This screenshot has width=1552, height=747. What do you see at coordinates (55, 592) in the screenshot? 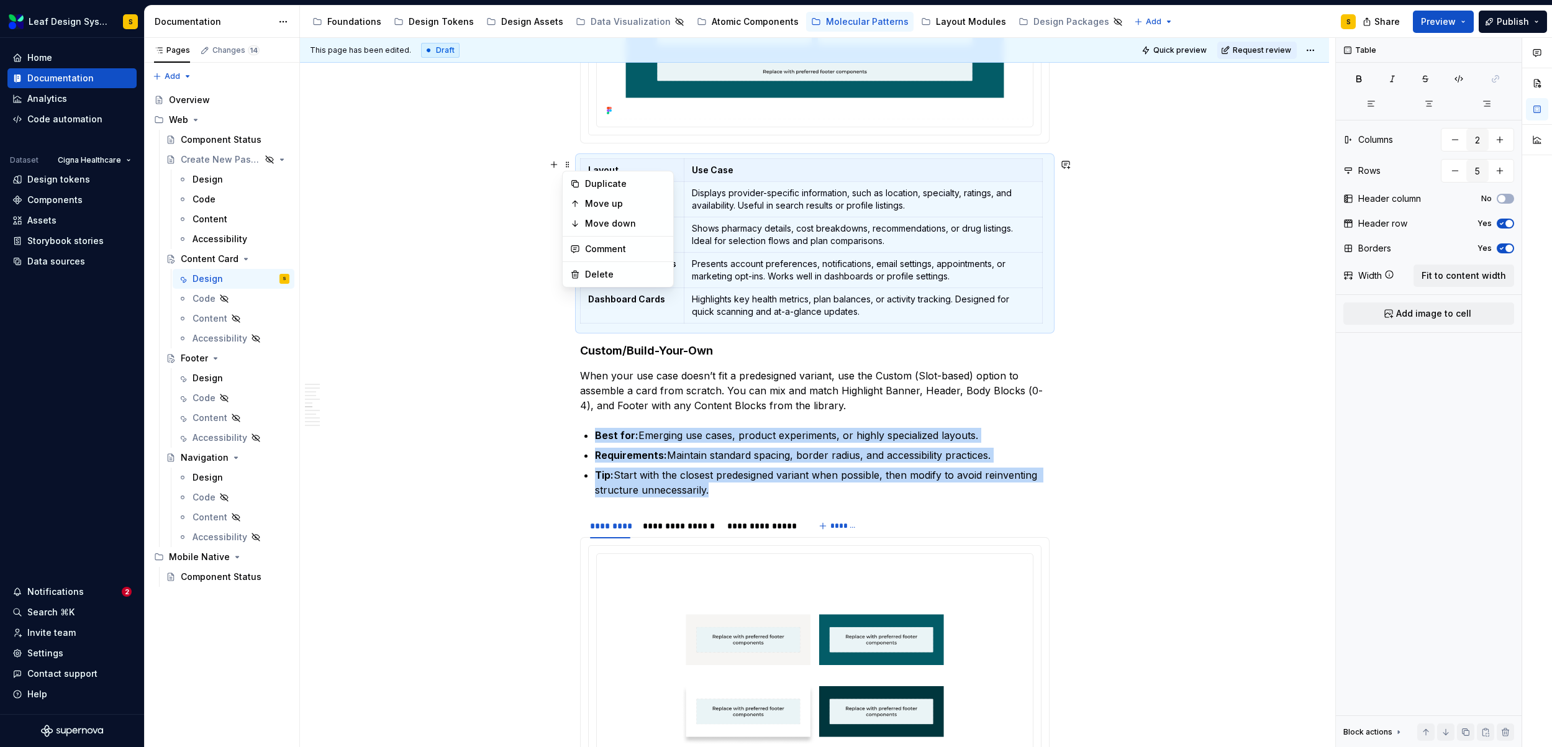
I see `div: Notifications` at bounding box center [55, 592].